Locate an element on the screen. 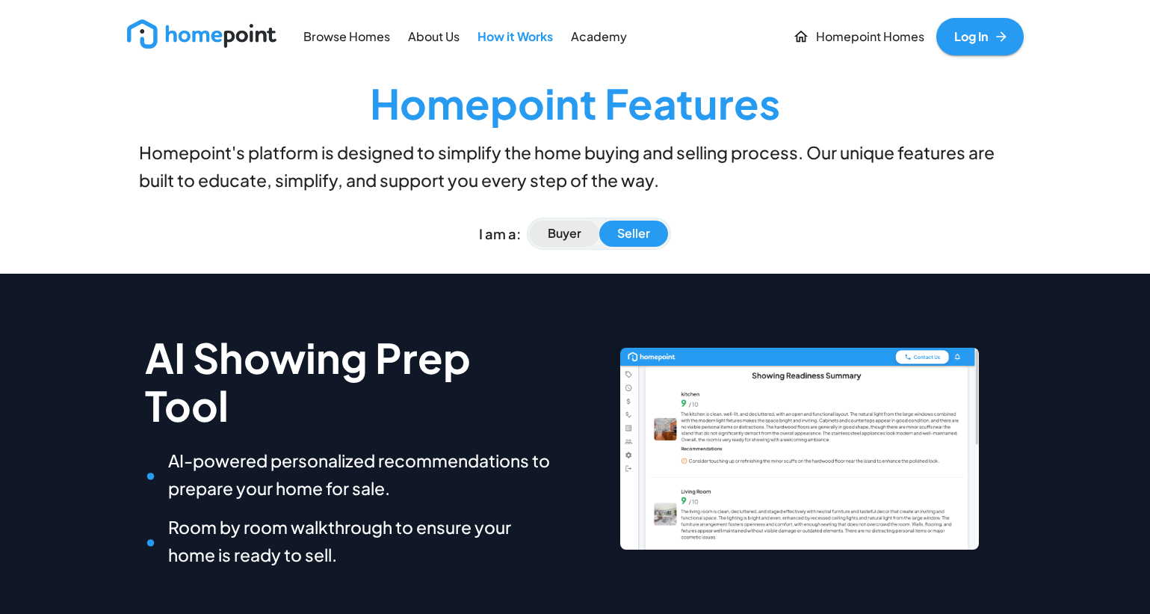 This screenshot has width=1150, height=614. a: Browse Homes is located at coordinates (347, 36).